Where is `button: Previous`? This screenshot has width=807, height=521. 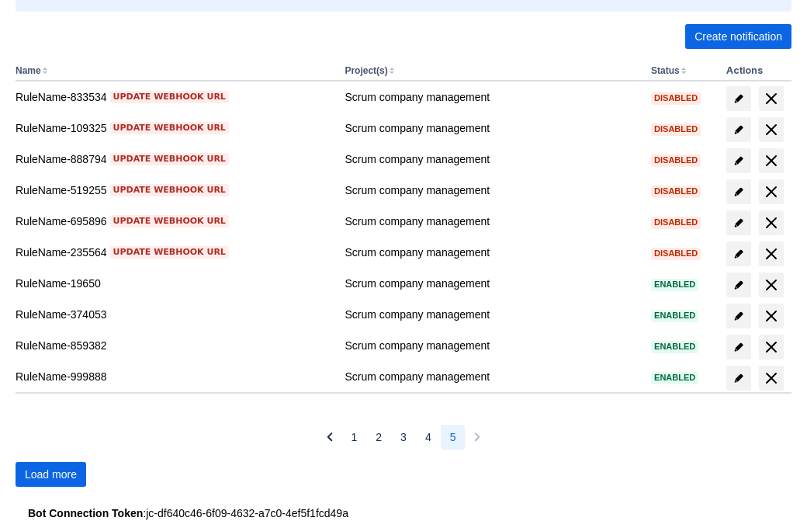
button: Previous is located at coordinates (330, 437).